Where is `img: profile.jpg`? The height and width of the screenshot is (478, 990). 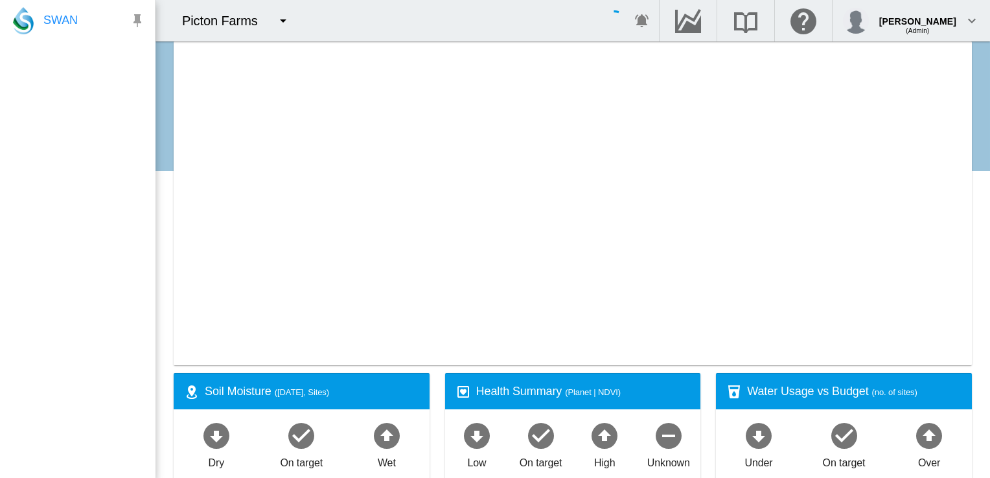 img: profile.jpg is located at coordinates (856, 21).